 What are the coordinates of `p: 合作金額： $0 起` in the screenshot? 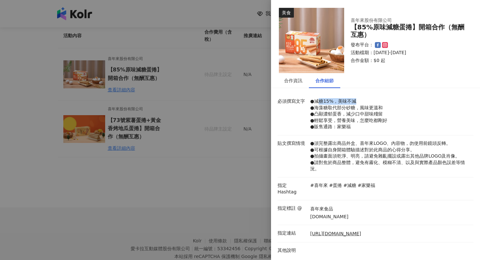 It's located at (408, 61).